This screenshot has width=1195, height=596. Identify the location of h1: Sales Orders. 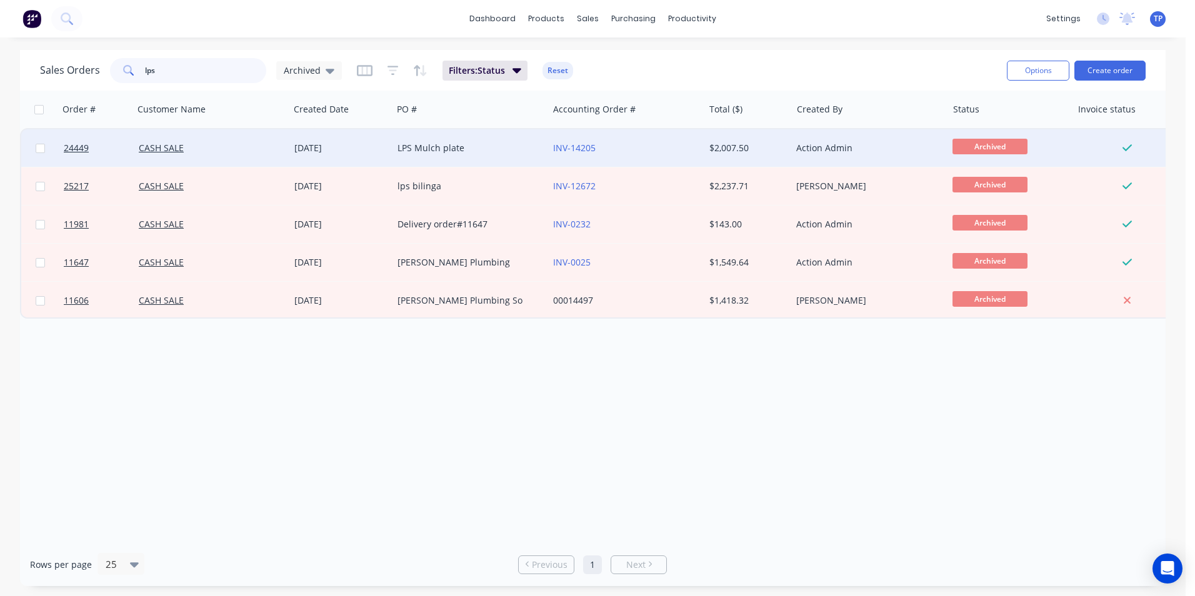
(70, 70).